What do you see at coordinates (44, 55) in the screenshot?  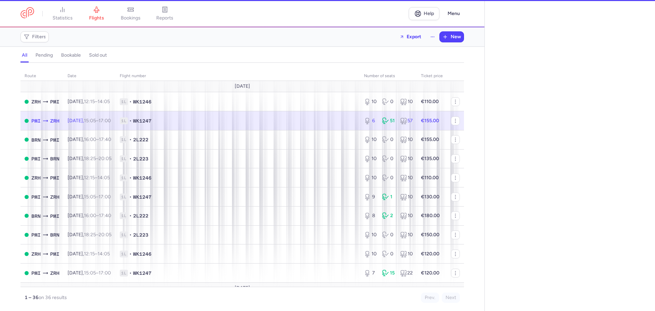 I see `h4: pending` at bounding box center [44, 55].